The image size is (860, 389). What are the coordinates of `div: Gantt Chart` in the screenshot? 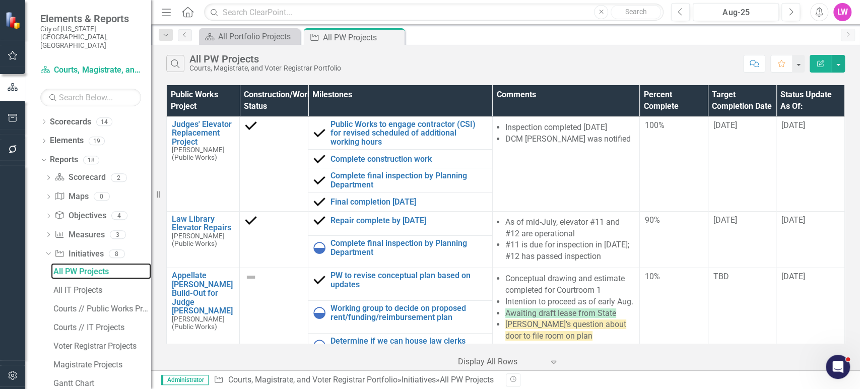 It's located at (102, 383).